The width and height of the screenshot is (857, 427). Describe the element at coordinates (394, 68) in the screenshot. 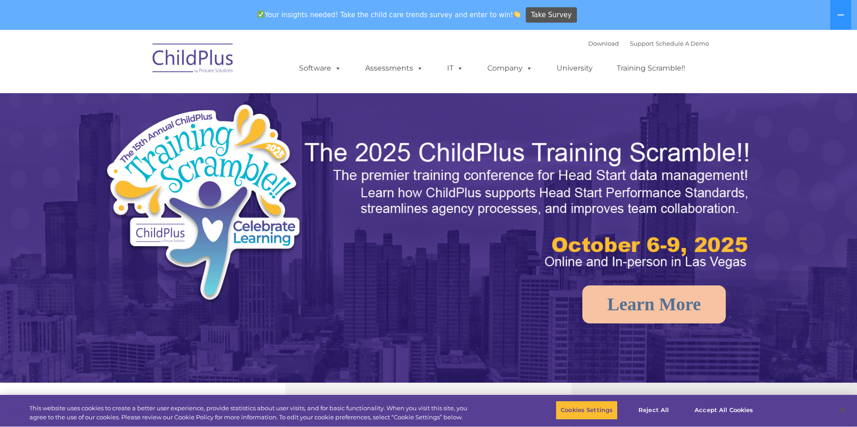

I see `a: Assessments` at that location.